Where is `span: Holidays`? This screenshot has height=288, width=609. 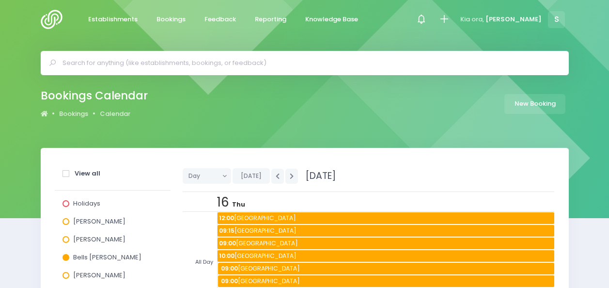
span: Holidays is located at coordinates (87, 203).